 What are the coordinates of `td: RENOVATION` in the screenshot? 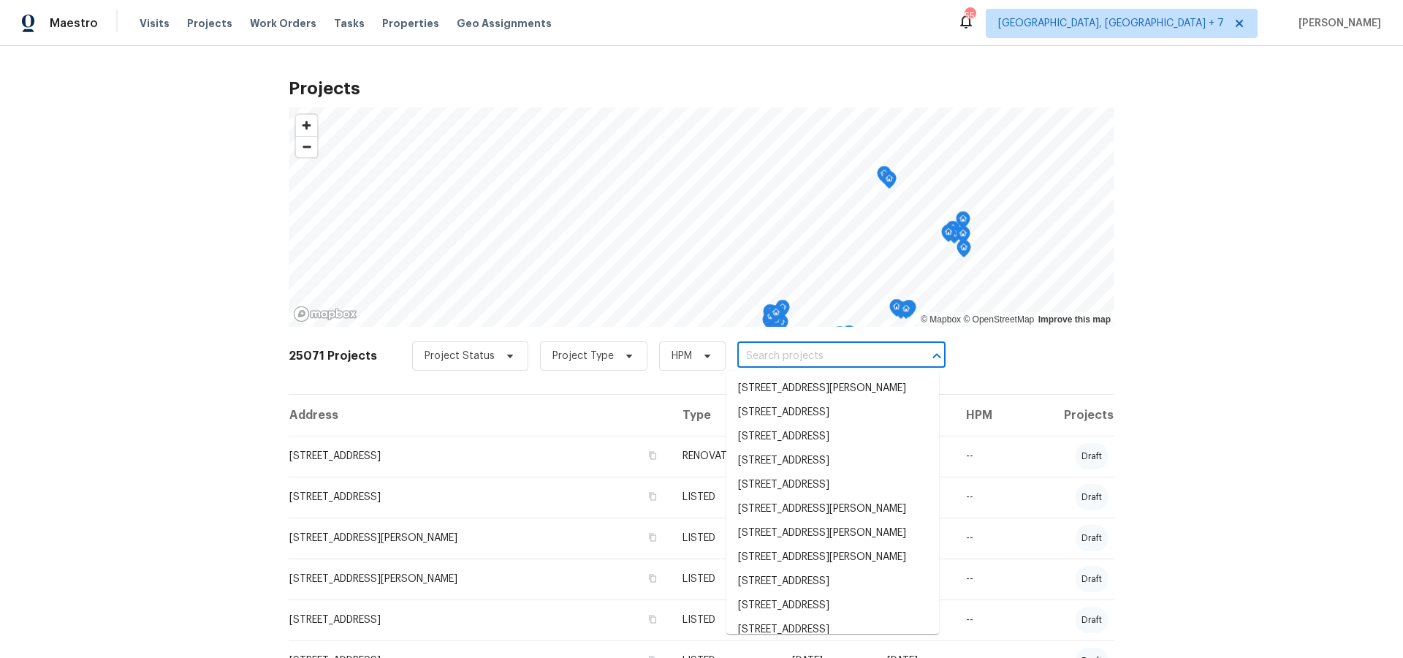 It's located at (726, 456).